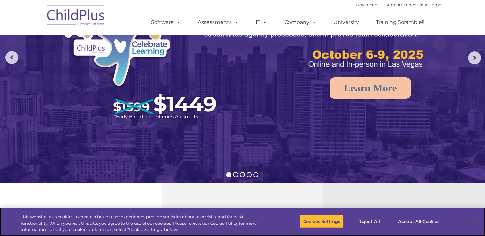  I want to click on a: Company, so click(300, 22).